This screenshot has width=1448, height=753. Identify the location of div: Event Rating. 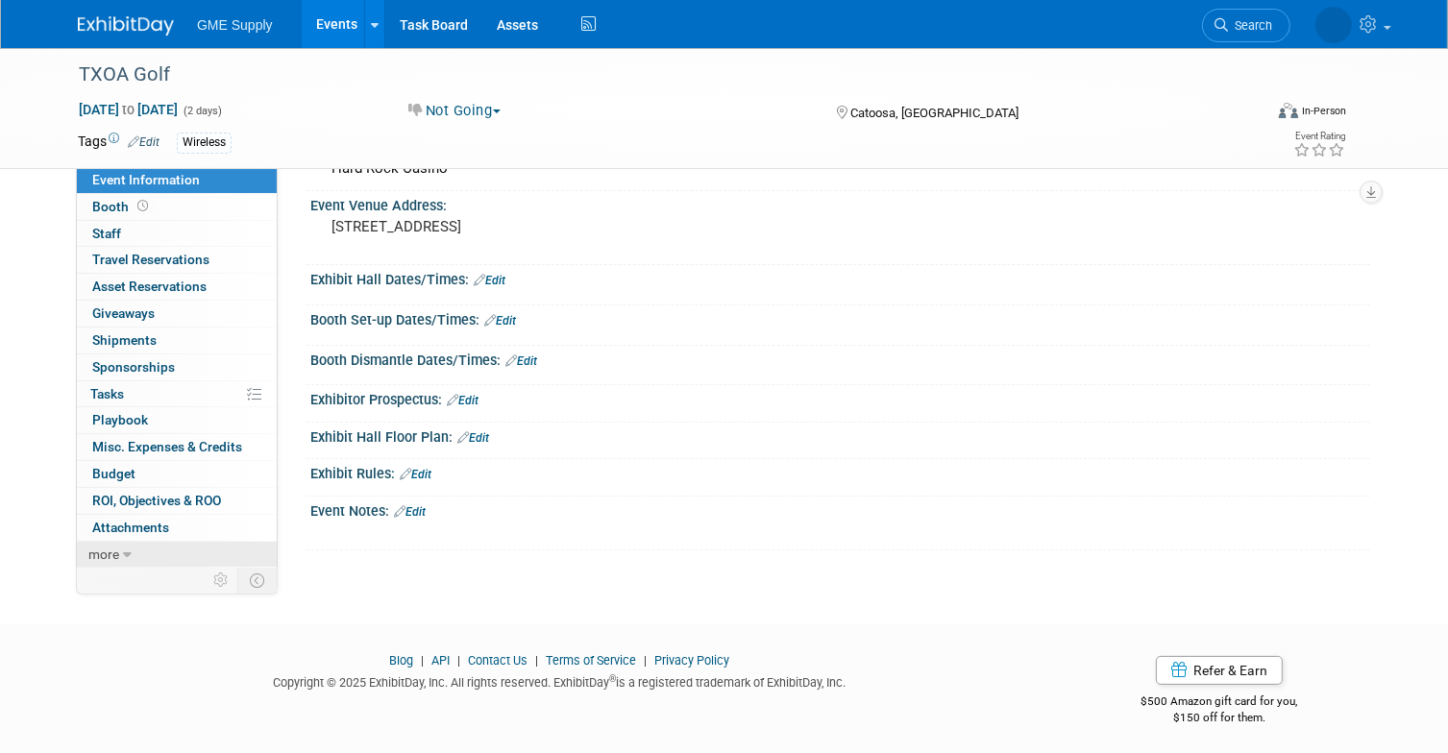
(1319, 136).